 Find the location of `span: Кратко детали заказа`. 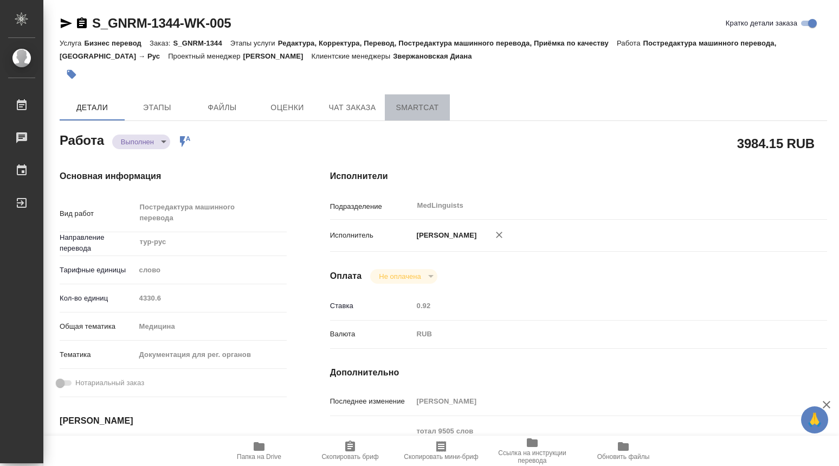

span: Кратко детали заказа is located at coordinates (762, 23).